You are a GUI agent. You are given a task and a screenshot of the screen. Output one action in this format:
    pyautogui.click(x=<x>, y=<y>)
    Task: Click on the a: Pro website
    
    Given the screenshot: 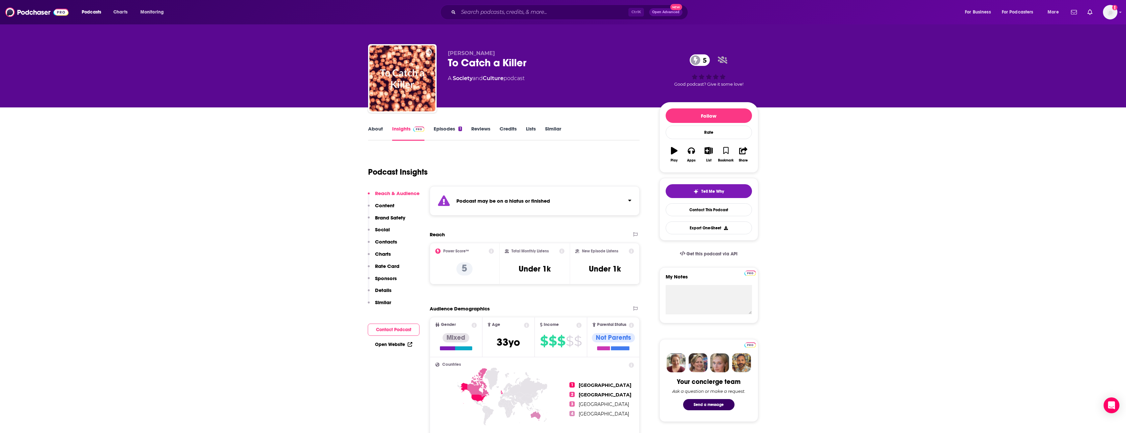 What is the action you would take?
    pyautogui.click(x=750, y=344)
    